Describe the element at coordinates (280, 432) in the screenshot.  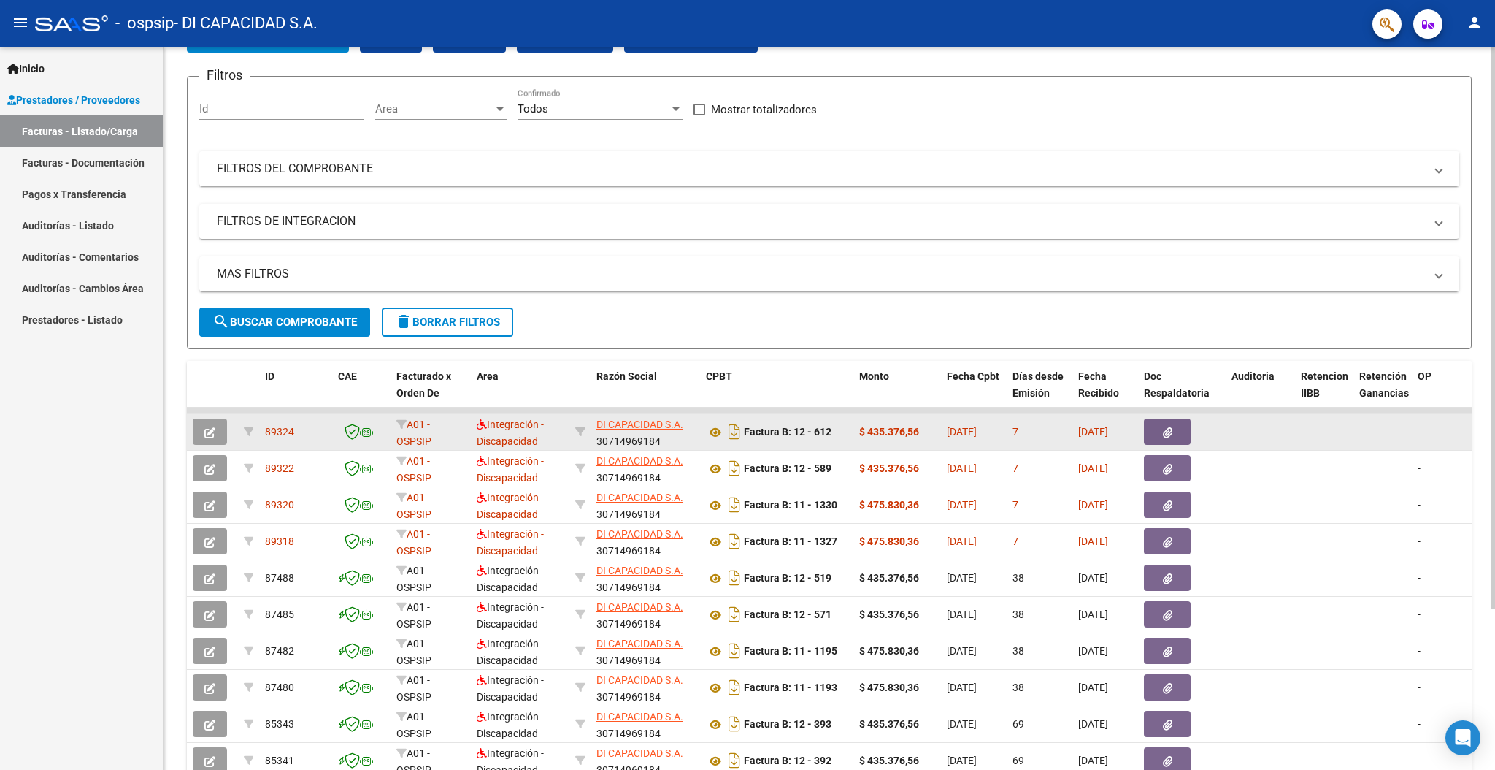
I see `span: 89324` at that location.